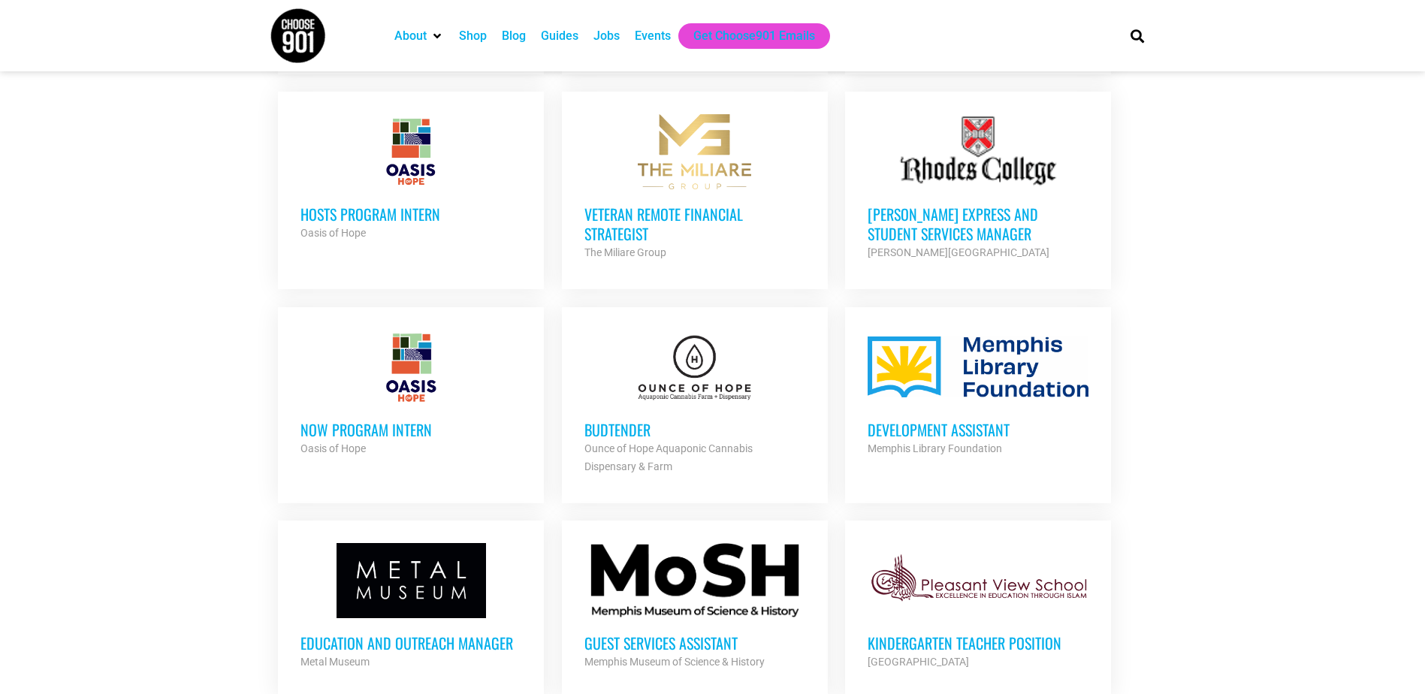 This screenshot has height=694, width=1425. Describe the element at coordinates (978, 643) in the screenshot. I see `h3: Kindergarten Teacher Position` at that location.